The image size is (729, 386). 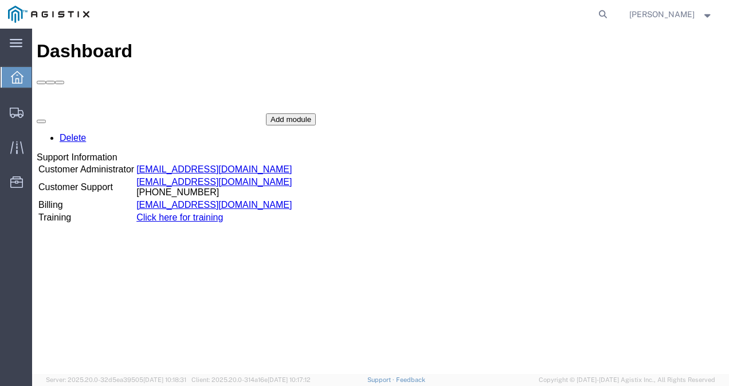 What do you see at coordinates (662, 14) in the screenshot?
I see `span: Nathan Seeley` at bounding box center [662, 14].